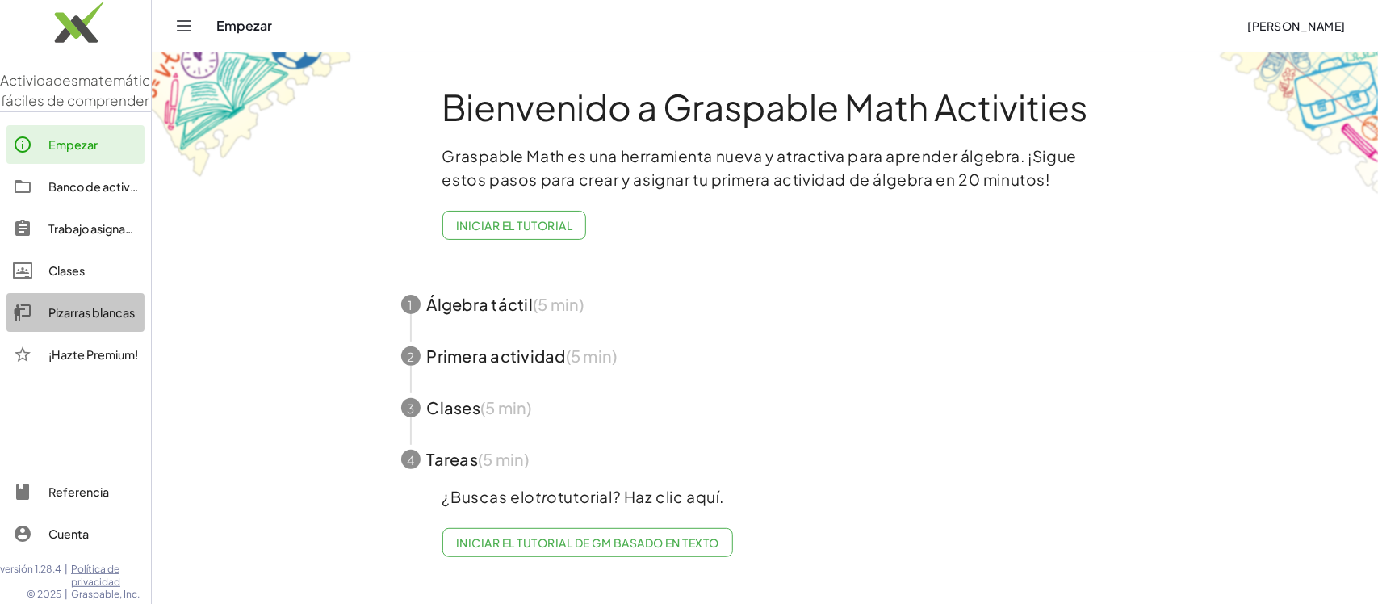  What do you see at coordinates (69, 533) in the screenshot?
I see `font: Cuenta` at bounding box center [69, 533].